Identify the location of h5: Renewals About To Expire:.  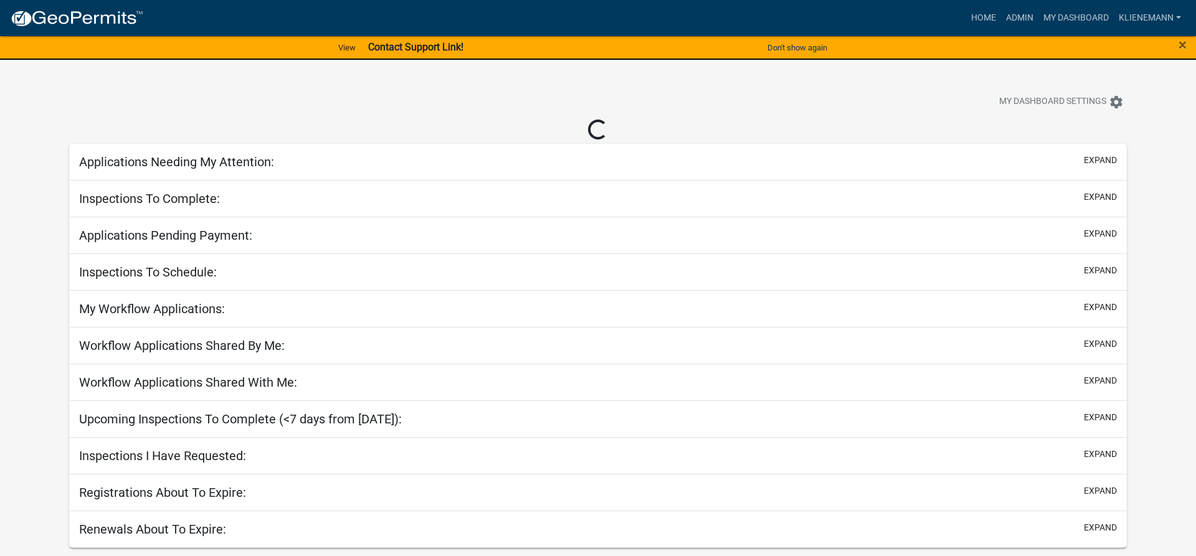
(153, 529).